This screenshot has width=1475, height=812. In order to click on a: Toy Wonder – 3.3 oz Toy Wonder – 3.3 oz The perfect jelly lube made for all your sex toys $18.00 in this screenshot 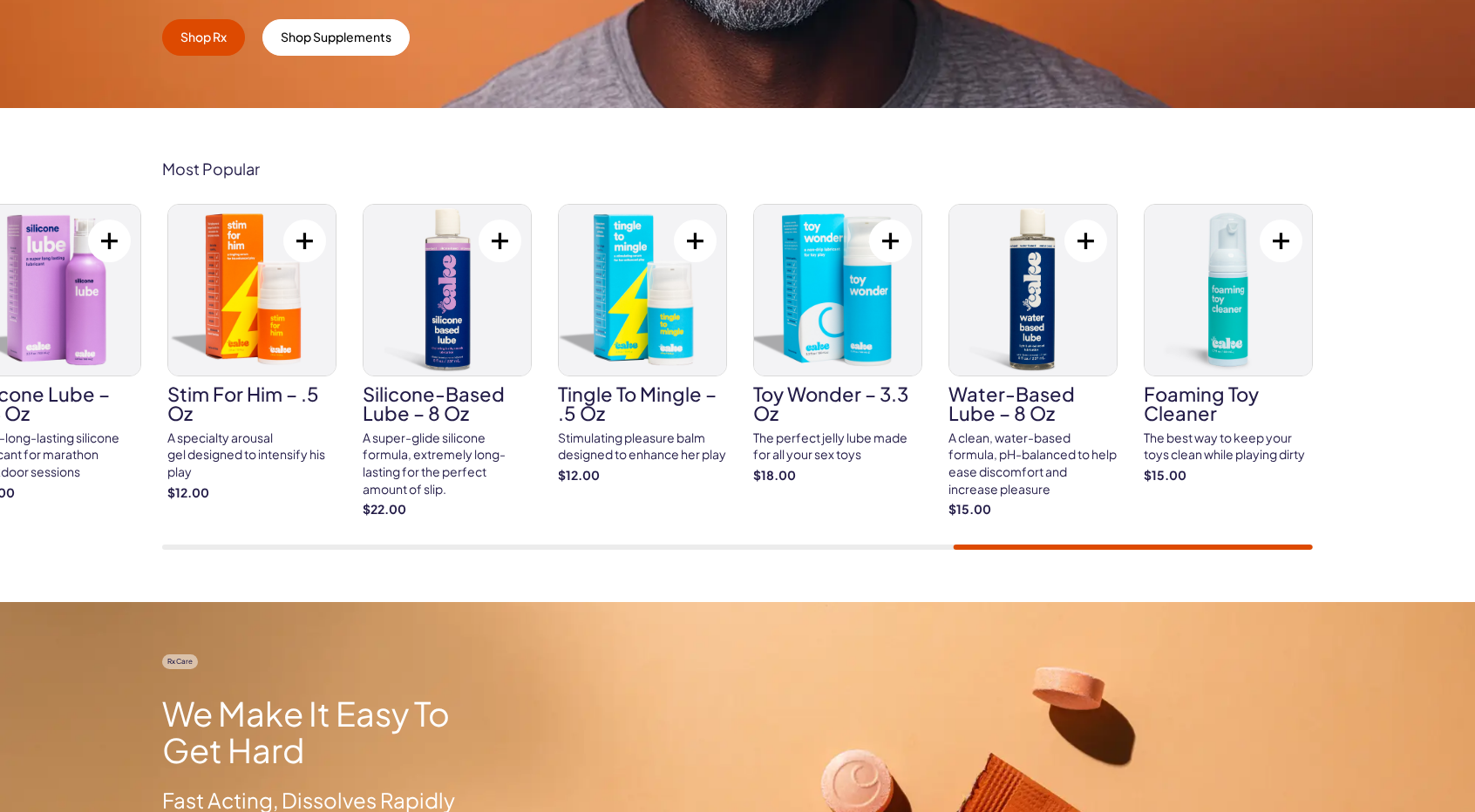, I will do `click(838, 344)`.